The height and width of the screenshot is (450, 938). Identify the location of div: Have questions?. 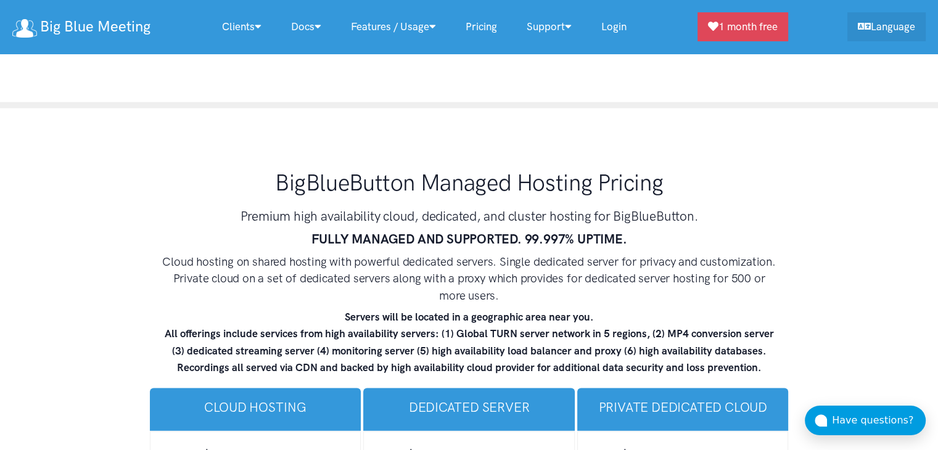
(879, 421).